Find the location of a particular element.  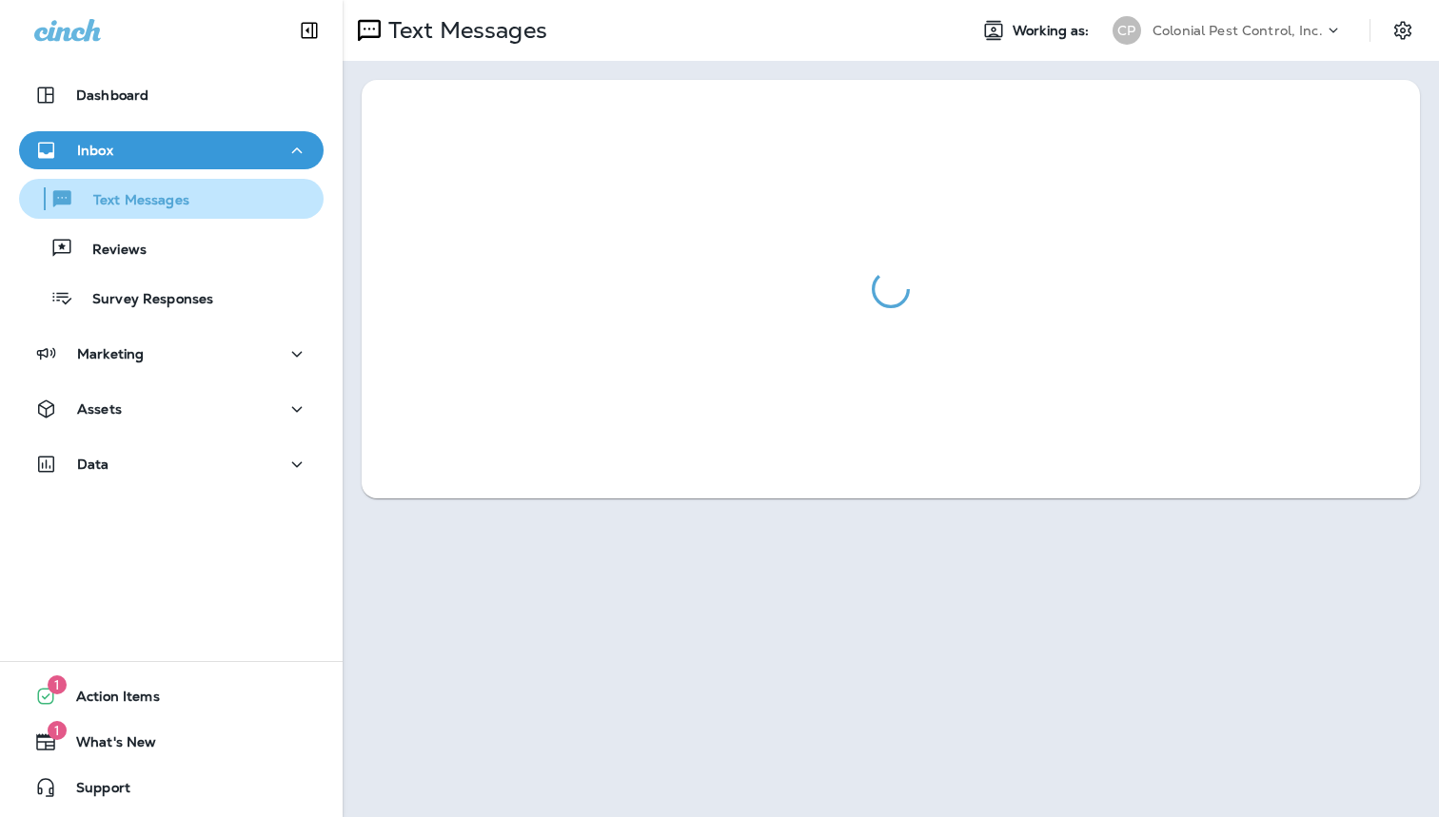

p: Colonial Pest Control, Inc. is located at coordinates (1237, 30).